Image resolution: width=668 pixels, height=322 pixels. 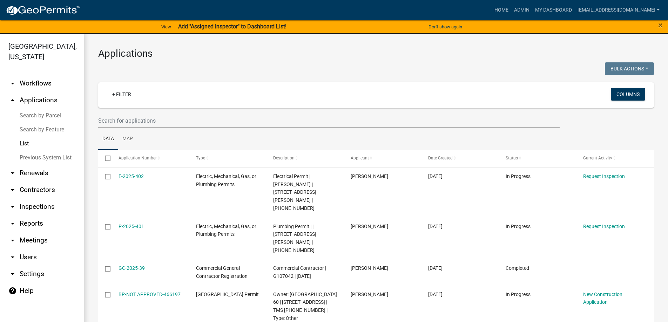 What do you see at coordinates (305, 307) in the screenshot?
I see `span: Owner: ABBEVILLE COUNTY SCHOOL DISTRICT 60 | 6219 HWY 184 E | TMS 027-00-00-080 | Type: Other` at bounding box center [305, 307].